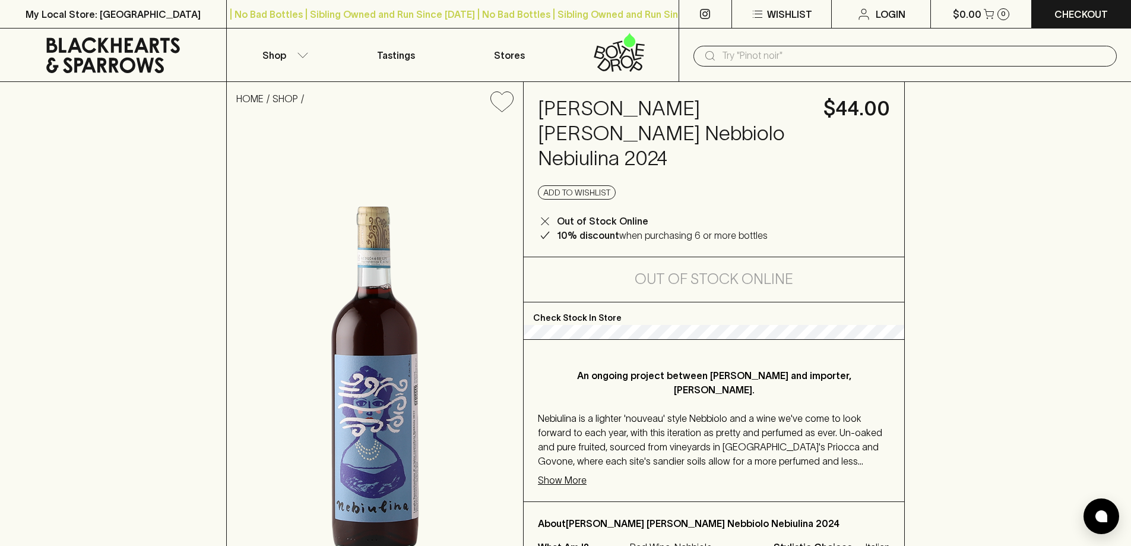 The image size is (1131, 546). What do you see at coordinates (285, 99) in the screenshot?
I see `a: SHOP` at bounding box center [285, 99].